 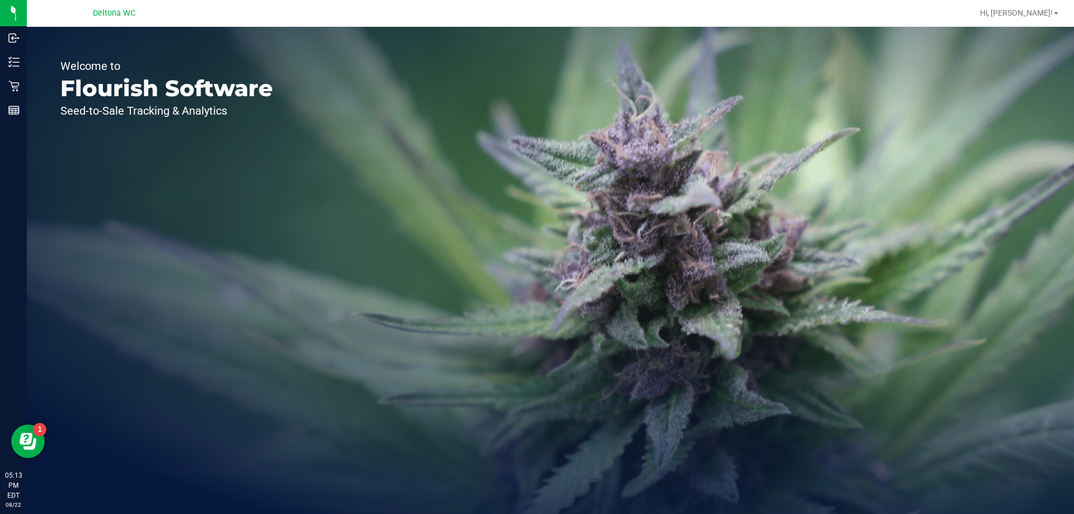 I want to click on p: 05:13 PM EDT, so click(x=13, y=486).